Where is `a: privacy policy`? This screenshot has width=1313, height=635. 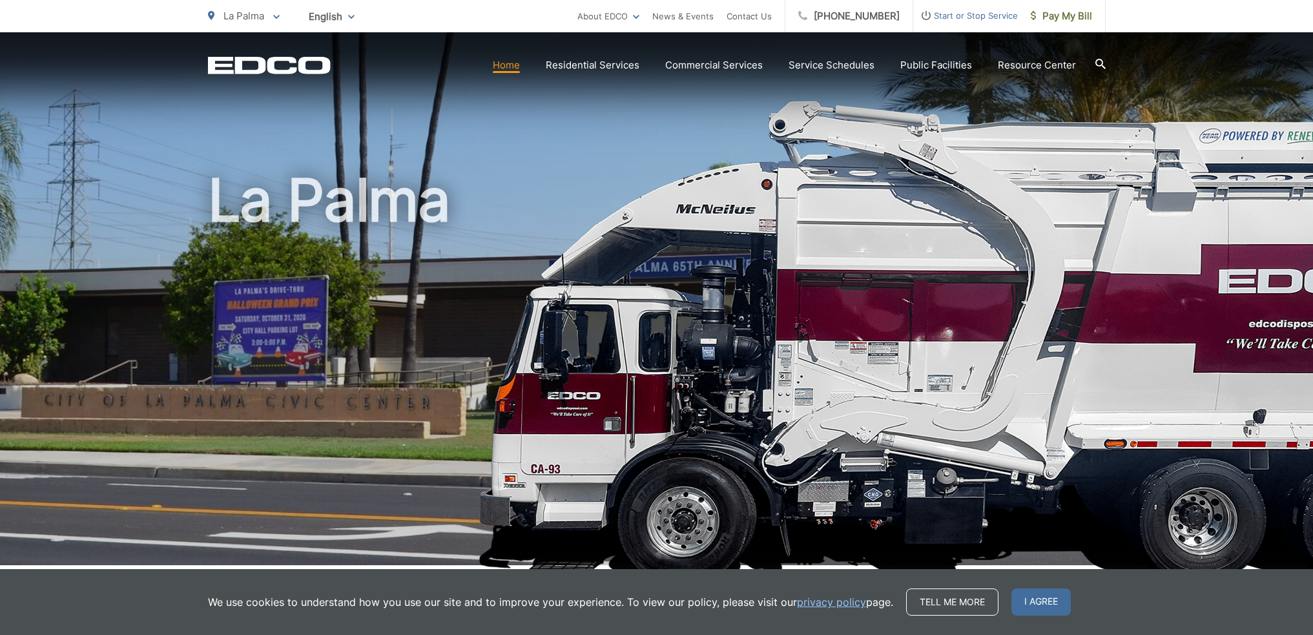 a: privacy policy is located at coordinates (831, 602).